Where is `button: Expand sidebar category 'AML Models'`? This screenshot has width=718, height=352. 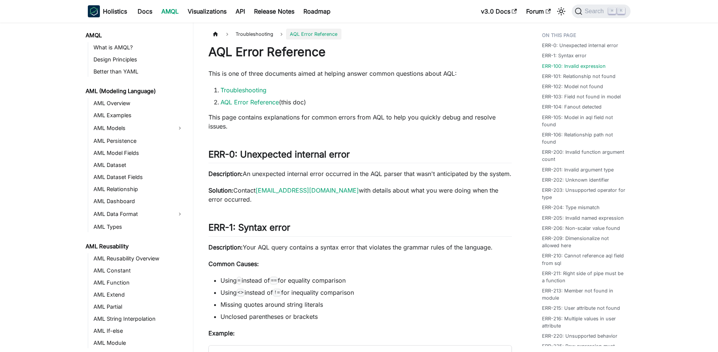 button: Expand sidebar category 'AML Models' is located at coordinates (180, 128).